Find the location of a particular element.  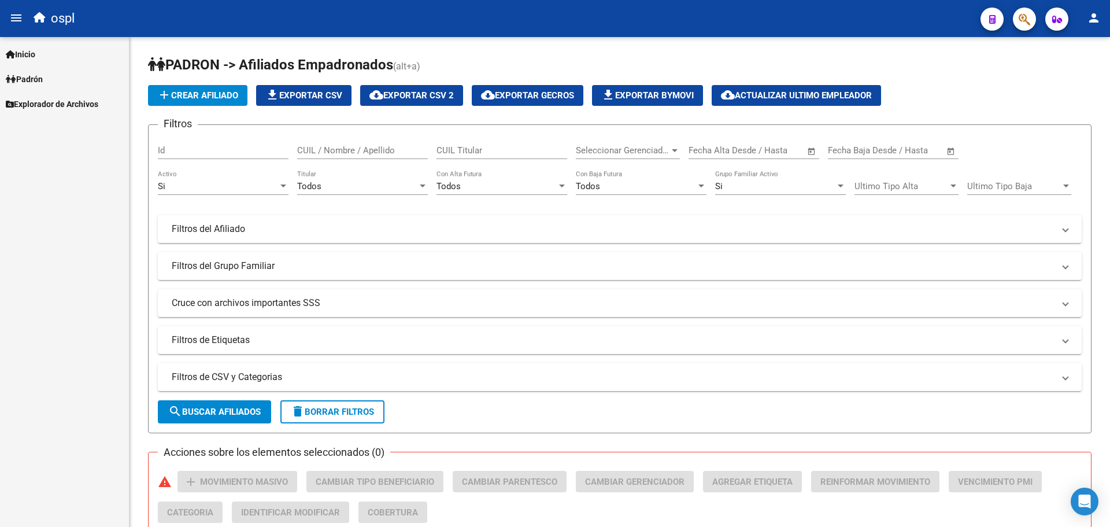

h3: Acciones sobre los elementos seleccionados (0) is located at coordinates (274, 452).